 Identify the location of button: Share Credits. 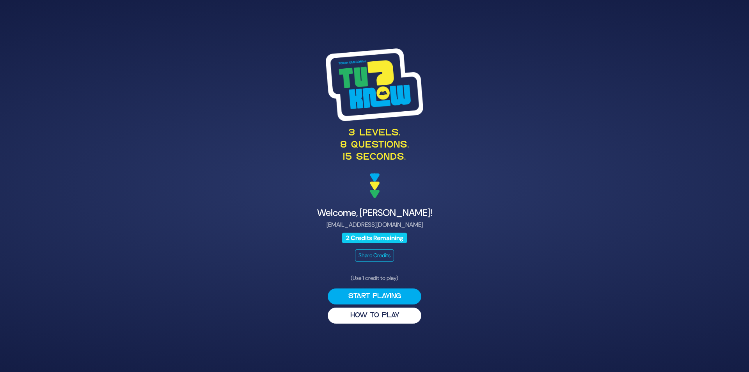
(374, 255).